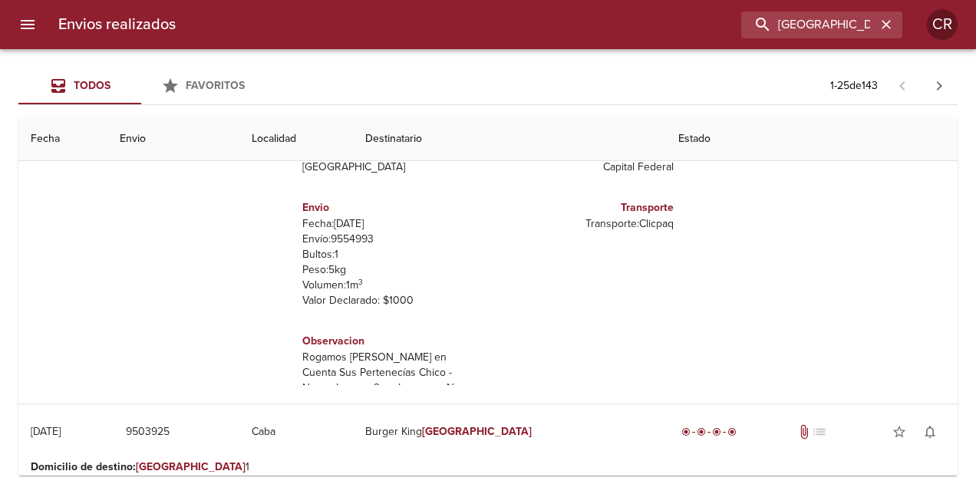 This screenshot has height=494, width=976. I want to click on span: Pagina anterior, so click(902, 85).